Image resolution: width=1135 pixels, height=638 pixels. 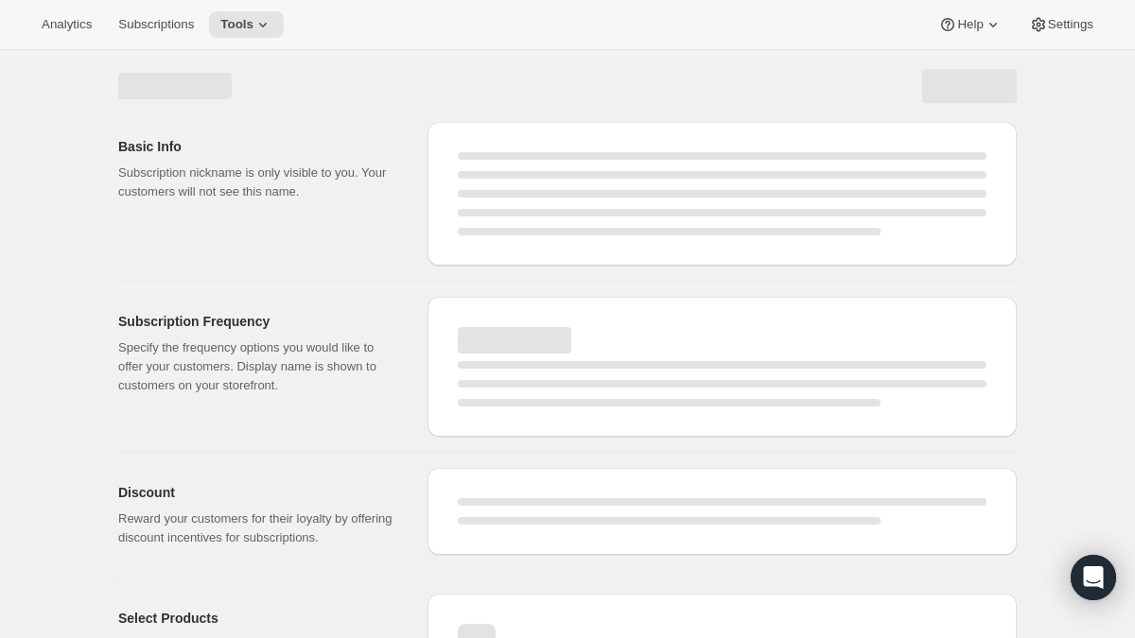 I want to click on button: Help, so click(x=969, y=25).